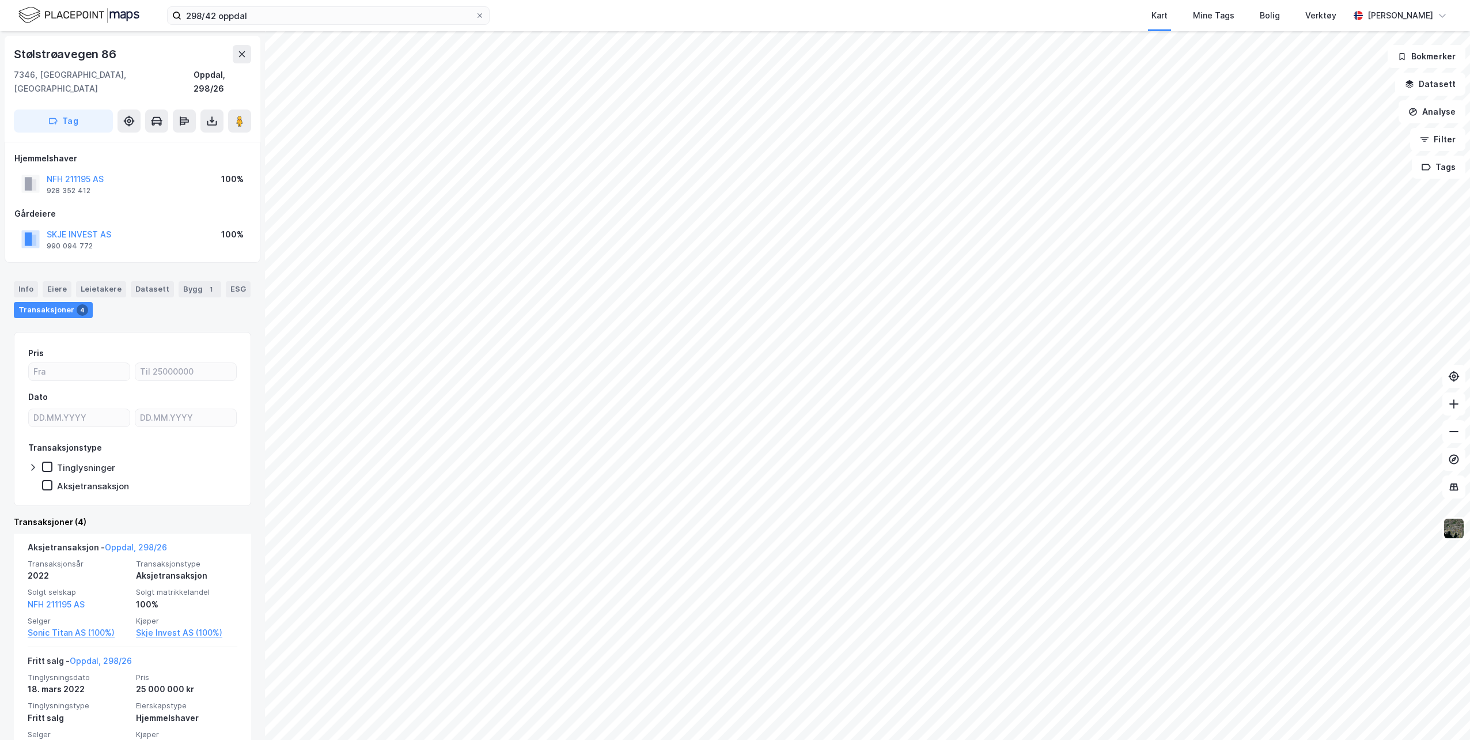 The height and width of the screenshot is (740, 1470). What do you see at coordinates (238, 289) in the screenshot?
I see `div: ESG` at bounding box center [238, 289].